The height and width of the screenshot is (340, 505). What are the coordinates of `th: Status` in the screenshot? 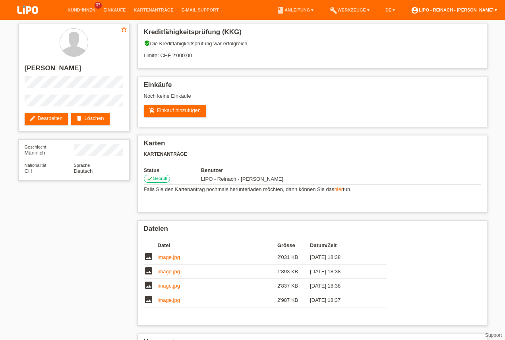 It's located at (172, 170).